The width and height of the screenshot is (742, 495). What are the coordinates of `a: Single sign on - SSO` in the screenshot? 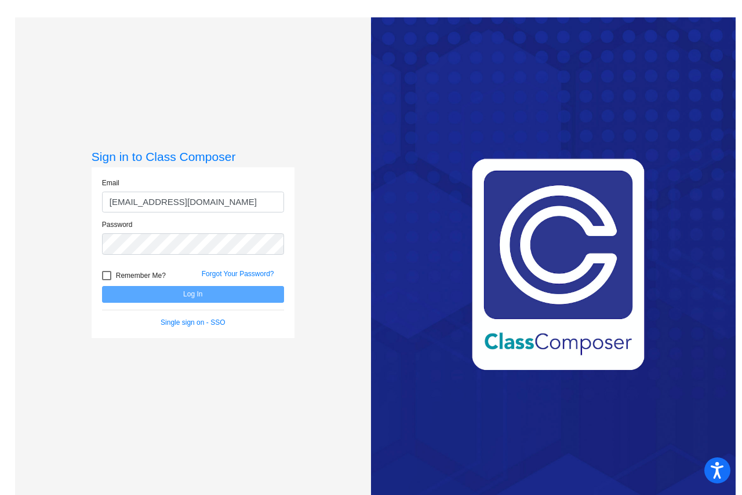 It's located at (192, 323).